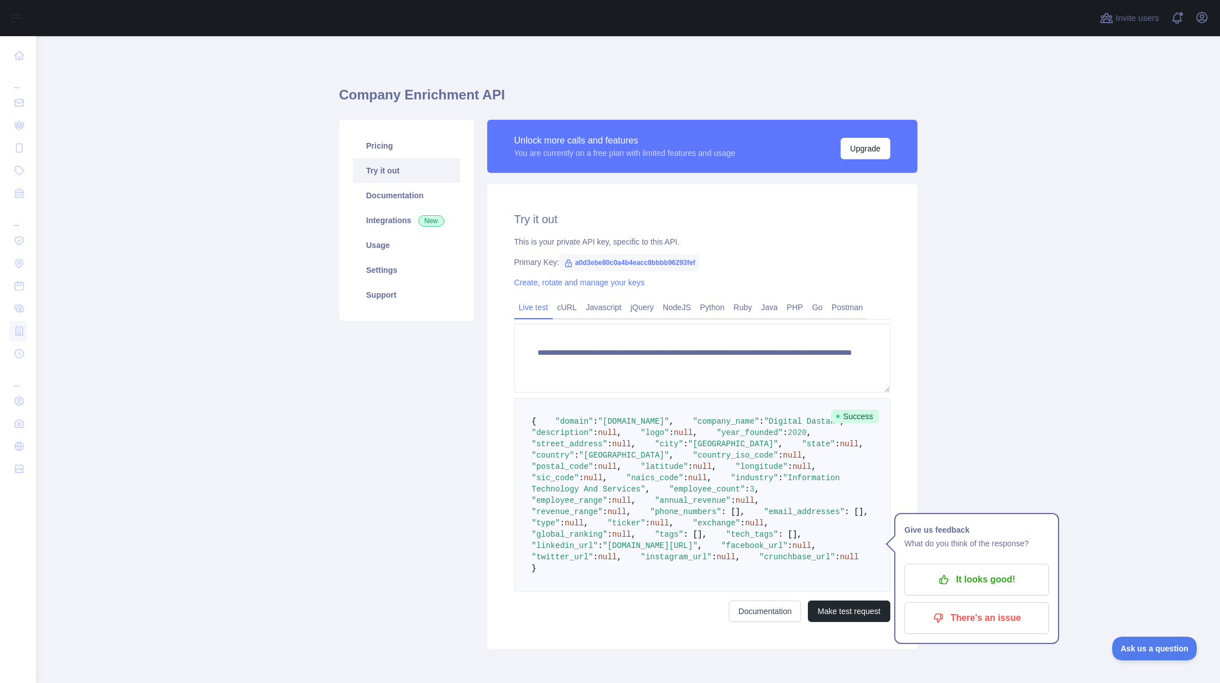 The image size is (1220, 683). What do you see at coordinates (676, 557) in the screenshot?
I see `span: "instagram_url"` at bounding box center [676, 557].